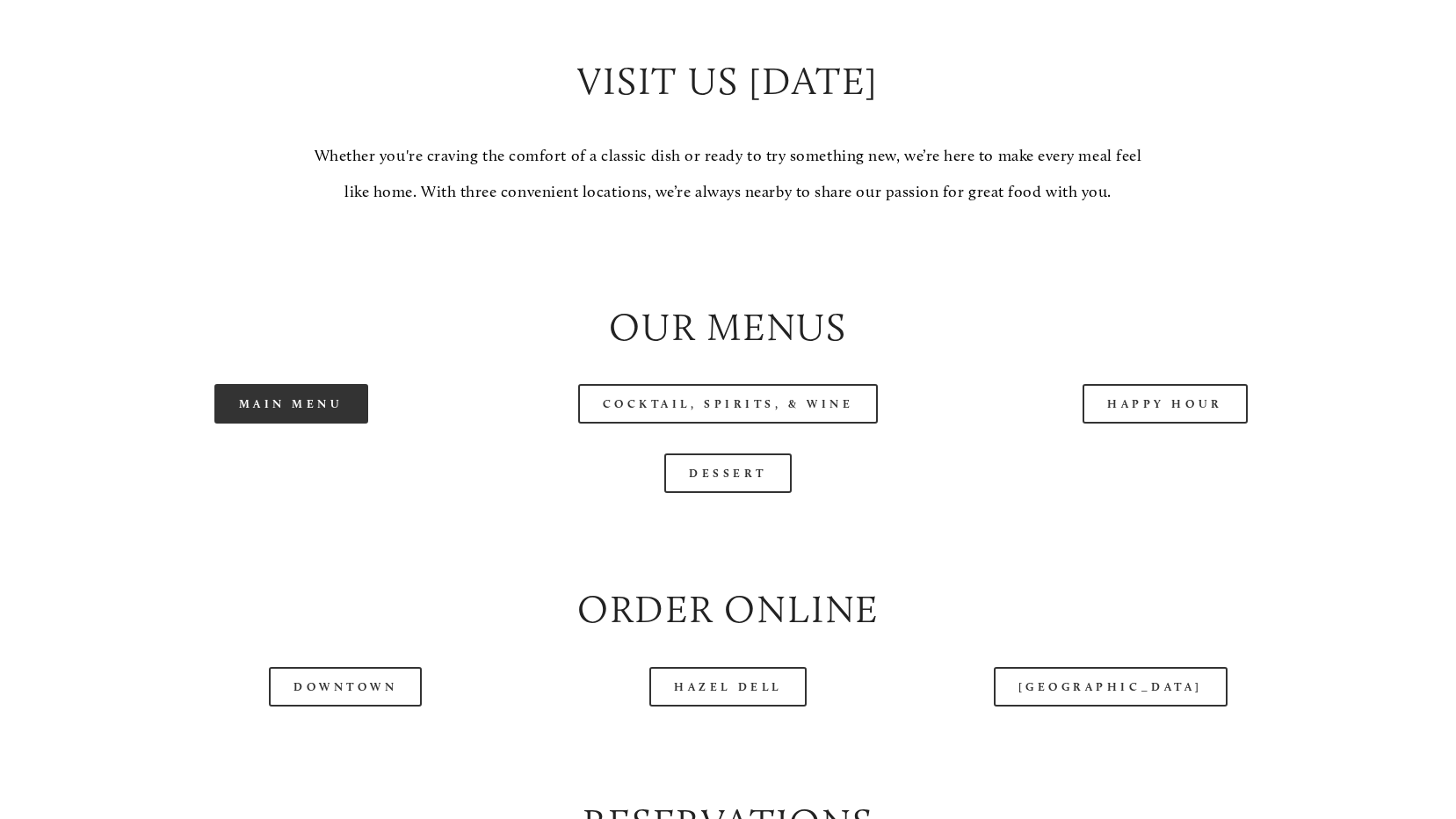  What do you see at coordinates (1165, 403) in the screenshot?
I see `a: Happy Hour` at bounding box center [1165, 403].